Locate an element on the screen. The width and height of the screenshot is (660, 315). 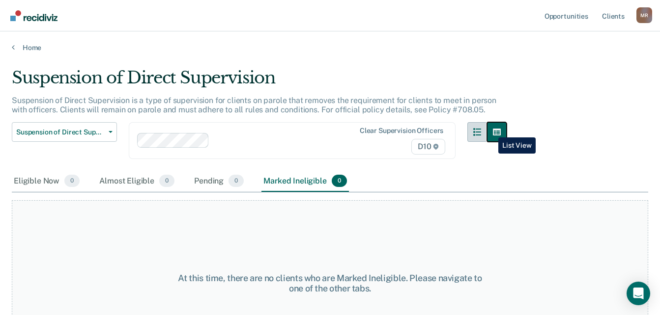
span: D10 is located at coordinates (428, 147).